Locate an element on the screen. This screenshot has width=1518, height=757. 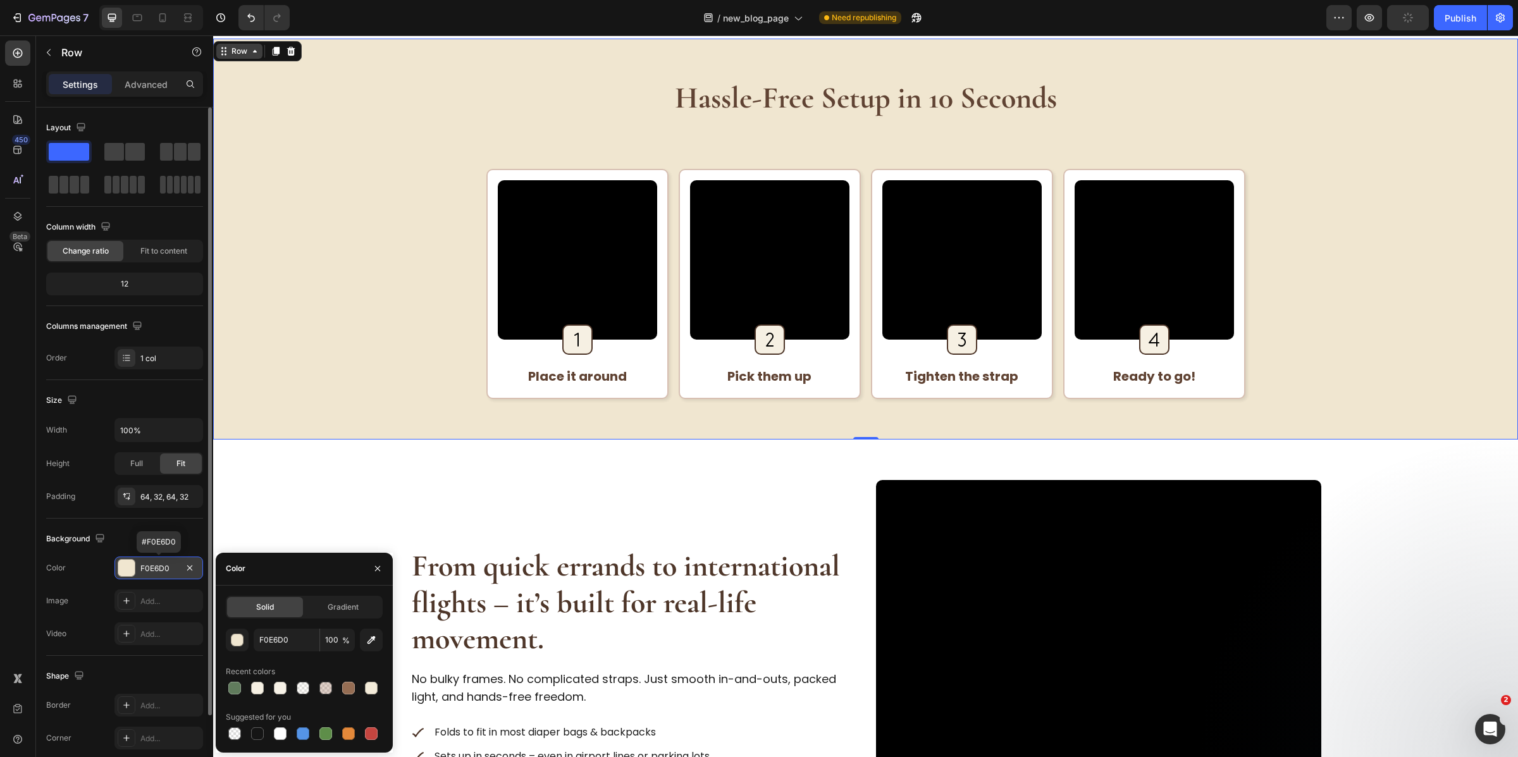
p: Folds to fit in most diaper bags & backpacks is located at coordinates (332, 697).